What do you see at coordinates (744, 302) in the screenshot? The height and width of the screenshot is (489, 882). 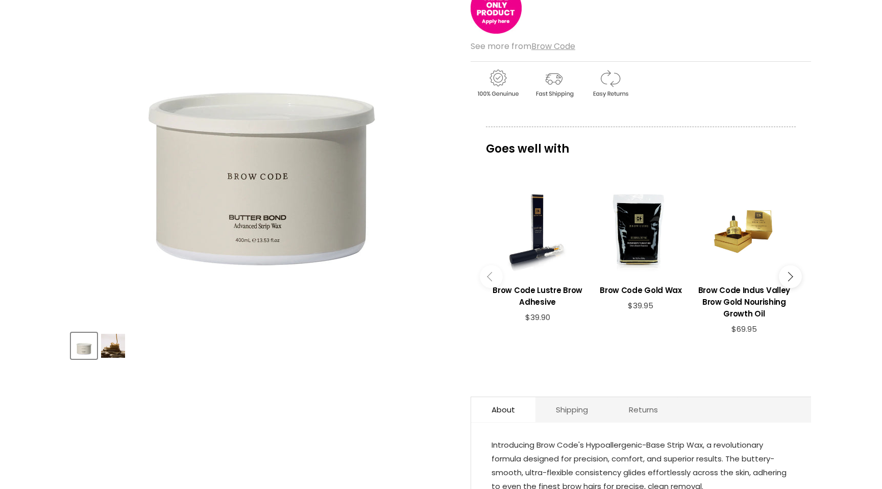 I see `h3: Brow Code Indus Valley Brow Gold Nourishing Growth Oil` at bounding box center [744, 302].